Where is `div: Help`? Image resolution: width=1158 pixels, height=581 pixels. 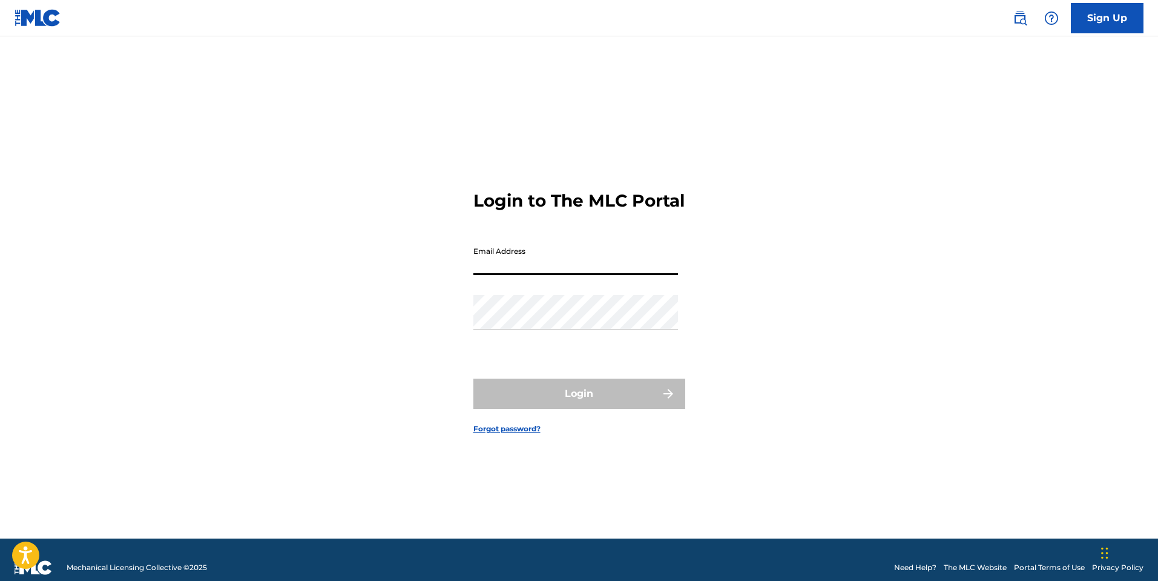
div: Help is located at coordinates (1052, 18).